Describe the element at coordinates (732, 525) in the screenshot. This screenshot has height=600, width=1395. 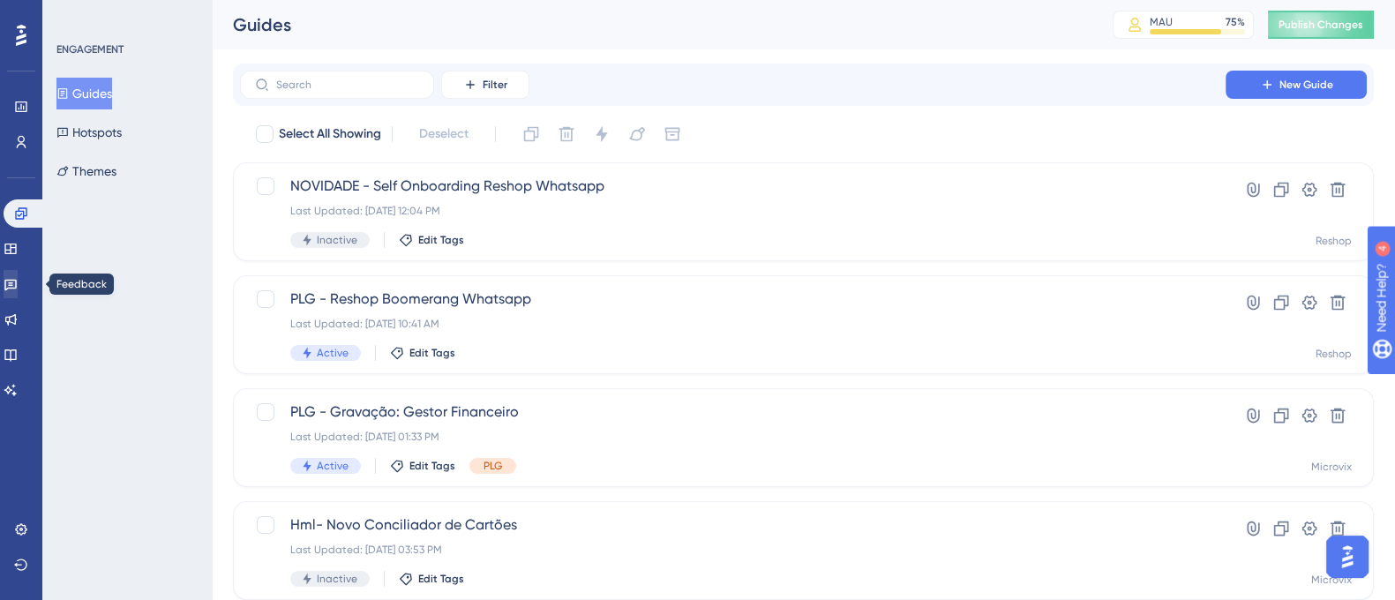
I see `span: Hml- Novo Conciliador de Cartões` at that location.